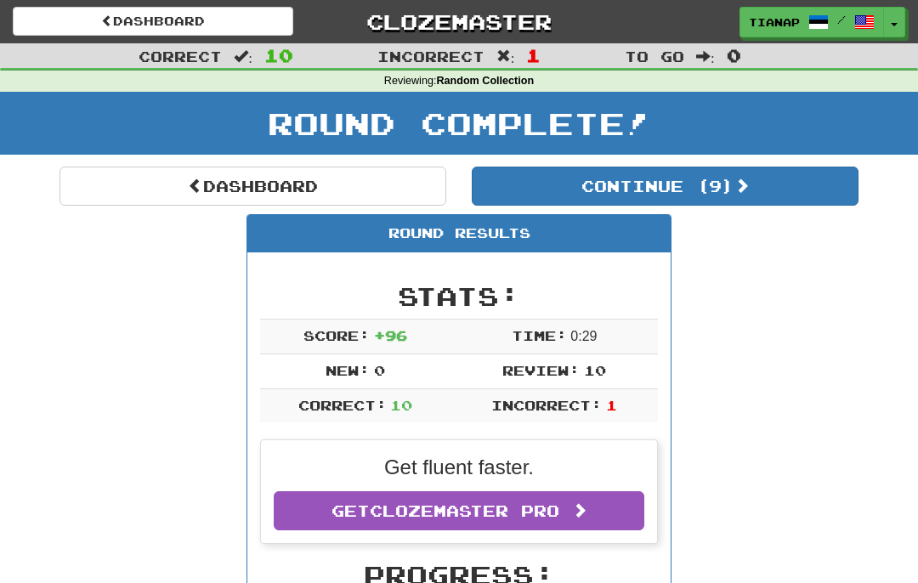 This screenshot has width=918, height=583. What do you see at coordinates (348, 370) in the screenshot?
I see `span: New:` at bounding box center [348, 370].